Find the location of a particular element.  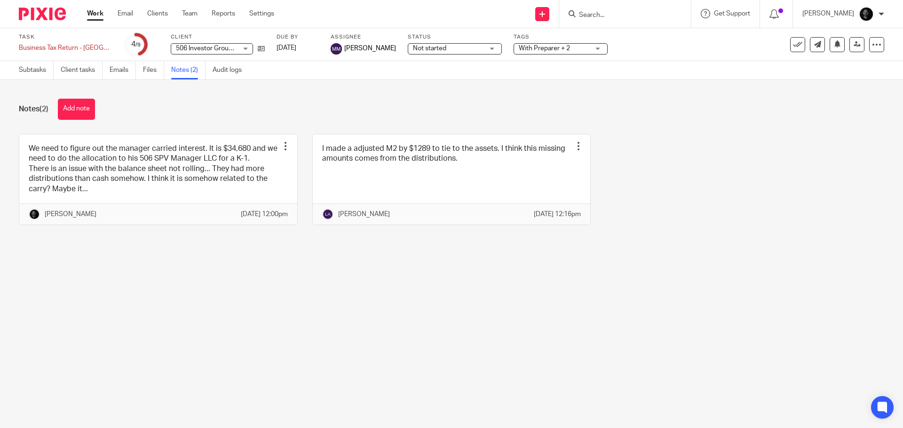

span: (2) is located at coordinates (44, 109).